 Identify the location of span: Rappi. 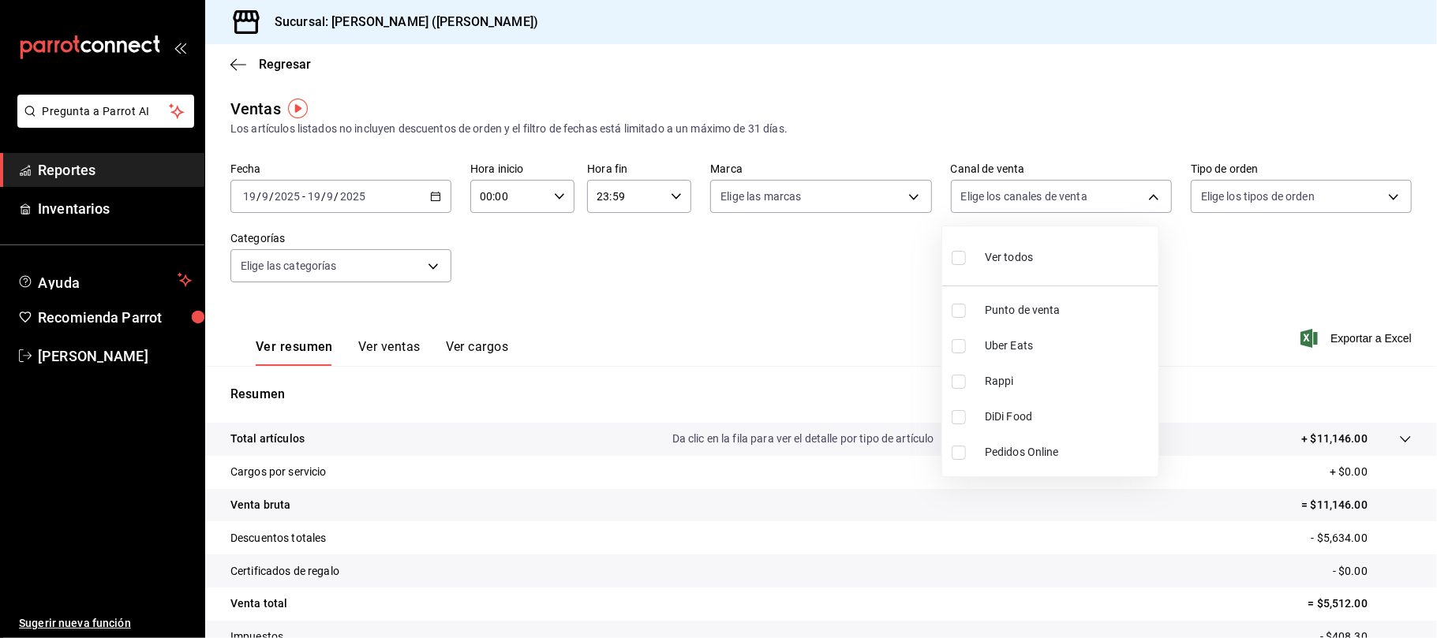
(1068, 381).